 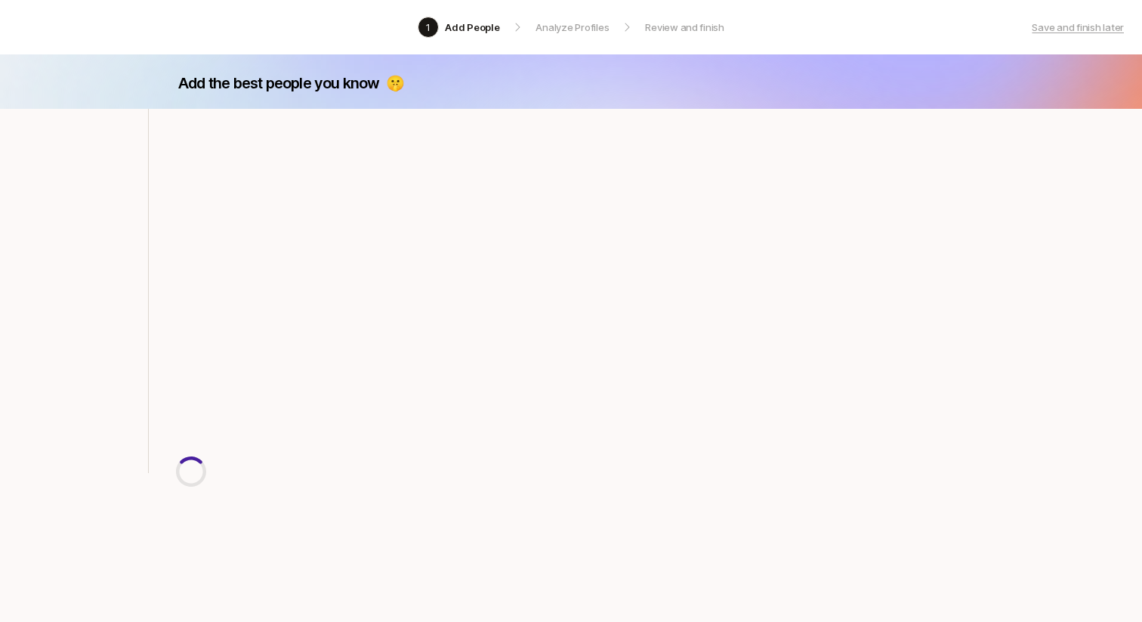 What do you see at coordinates (428, 27) in the screenshot?
I see `p: 1` at bounding box center [428, 27].